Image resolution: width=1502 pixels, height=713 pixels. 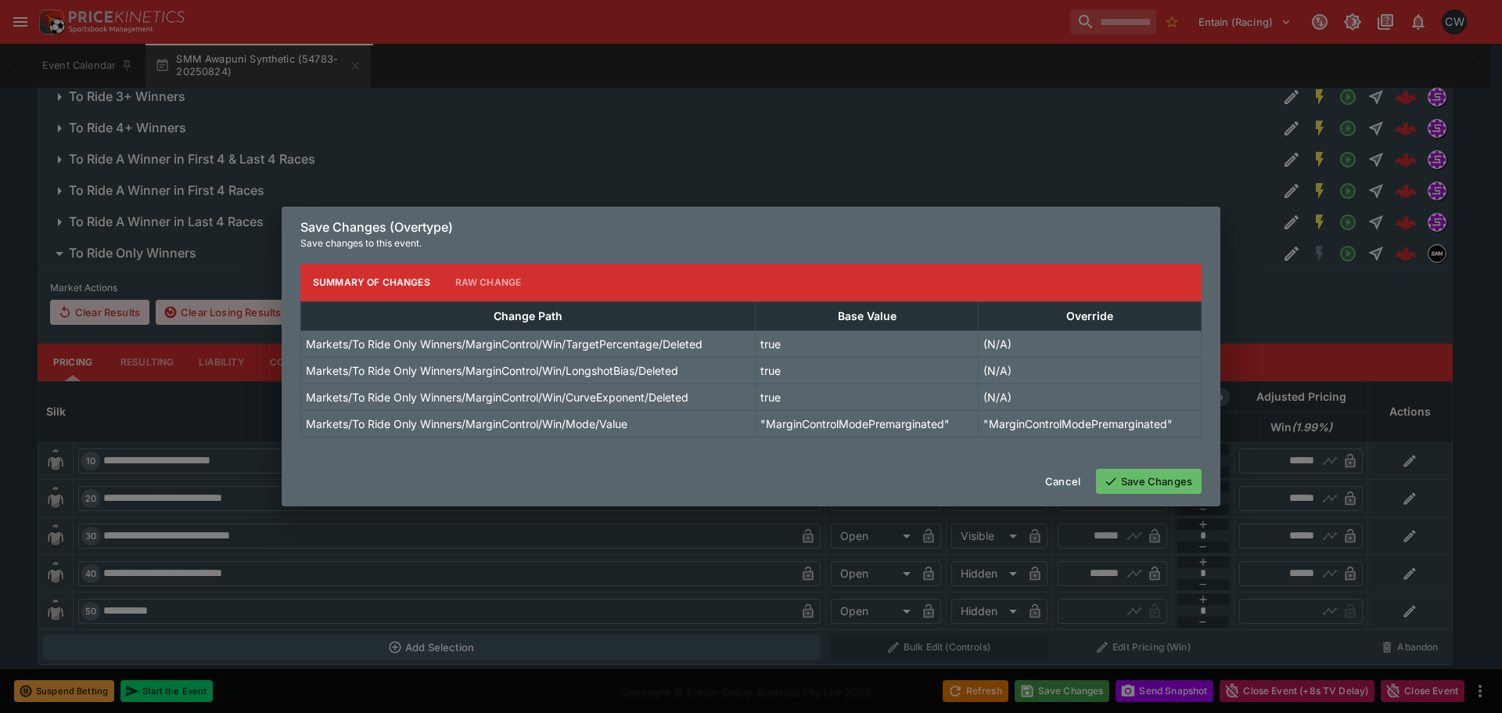 I want to click on p: Save changes to this event., so click(x=751, y=243).